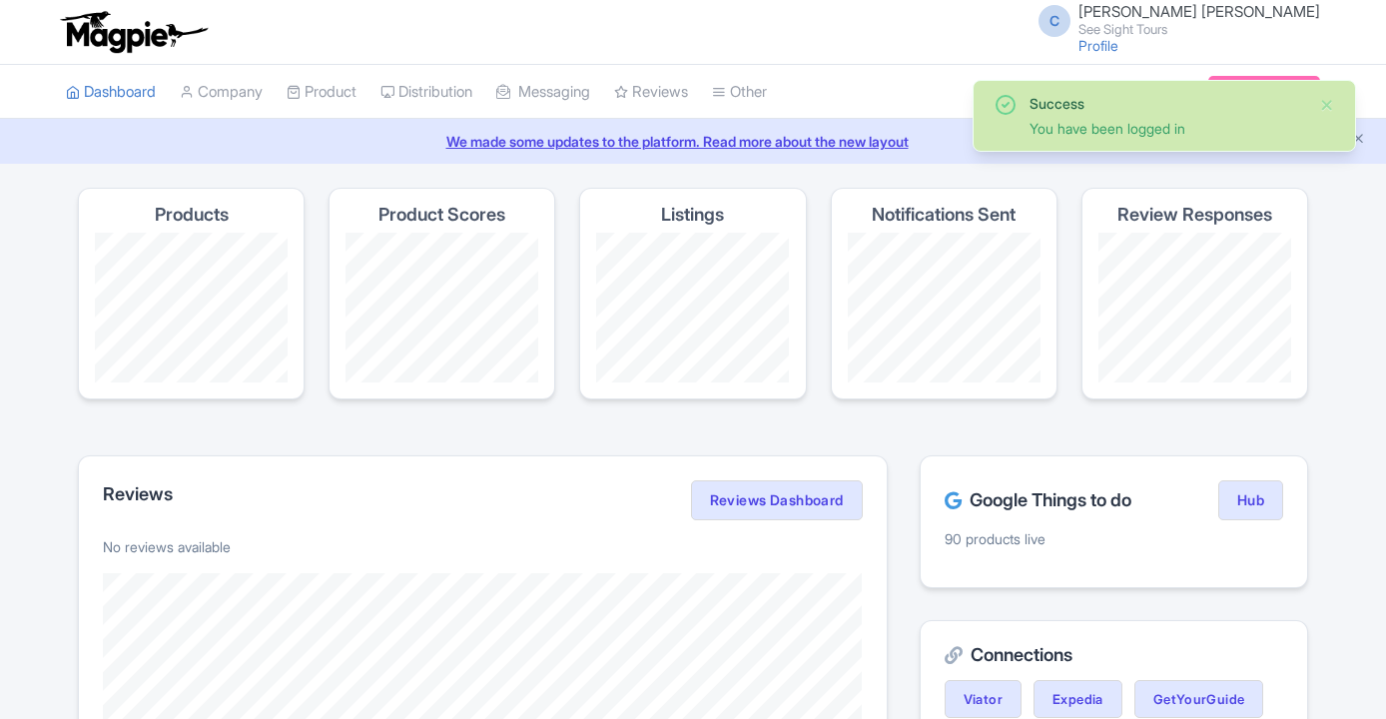  Describe the element at coordinates (1195, 215) in the screenshot. I see `h4: Review Responses` at that location.